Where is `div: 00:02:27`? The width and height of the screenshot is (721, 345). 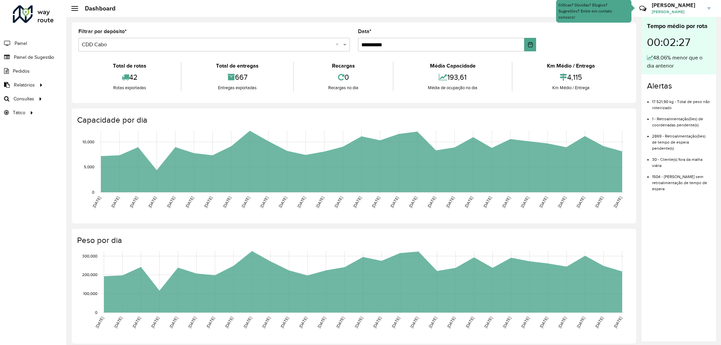 div: 00:02:27 is located at coordinates (679, 42).